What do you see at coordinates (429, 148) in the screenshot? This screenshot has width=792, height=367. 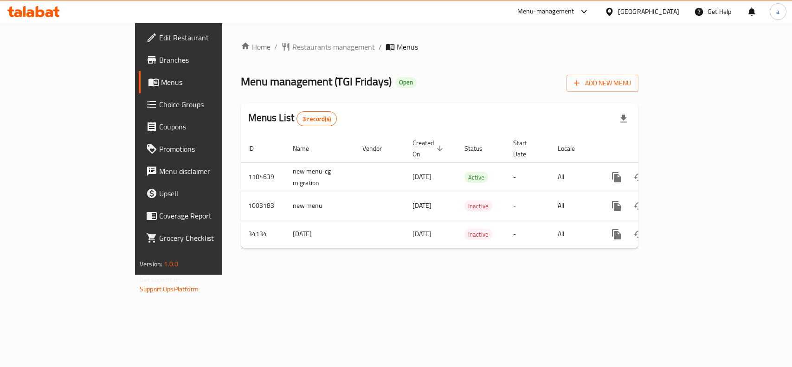 I see `span: Created On` at bounding box center [429, 148].